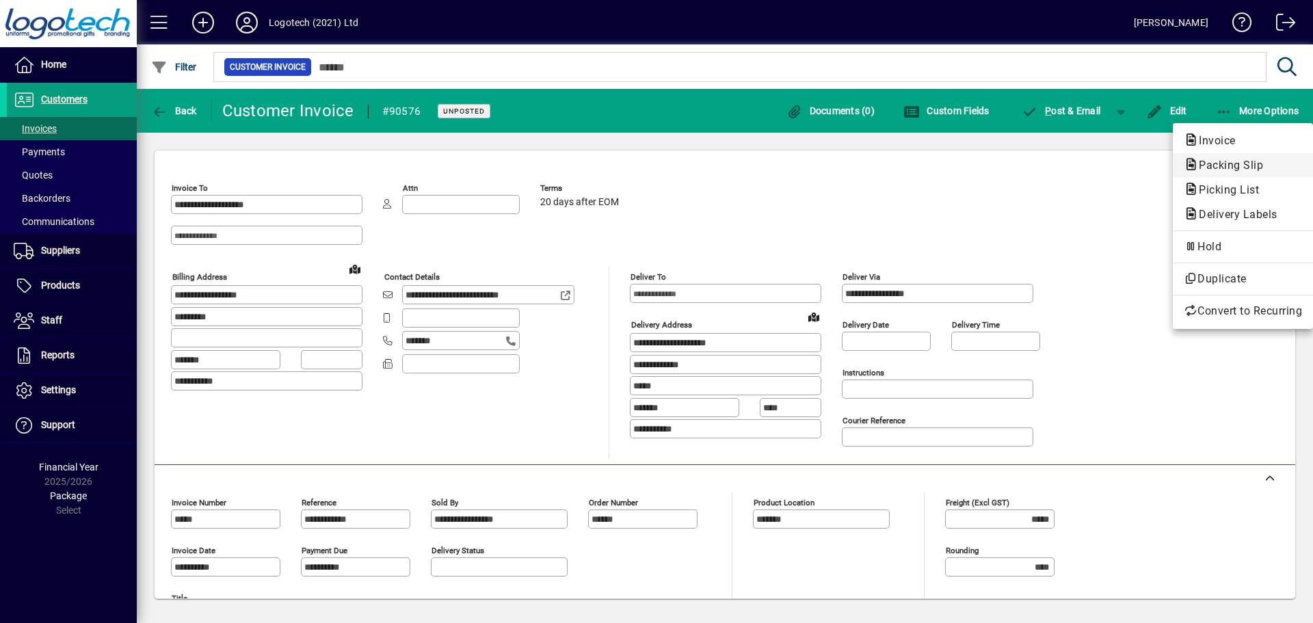 The width and height of the screenshot is (1313, 623). I want to click on span: Duplicate, so click(1242, 279).